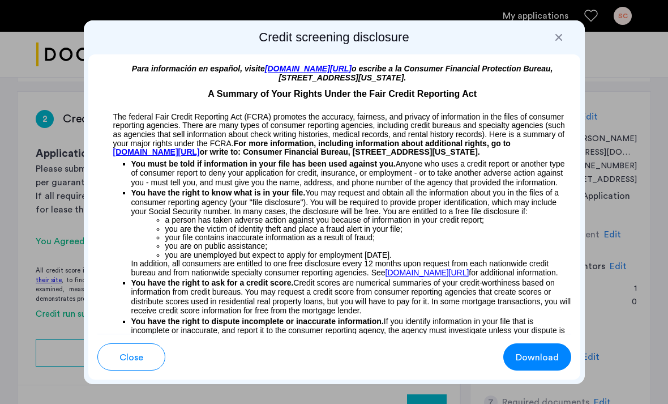 This screenshot has height=404, width=668. I want to click on span: You have the right to dispute incomplete or inaccurate information., so click(258, 321).